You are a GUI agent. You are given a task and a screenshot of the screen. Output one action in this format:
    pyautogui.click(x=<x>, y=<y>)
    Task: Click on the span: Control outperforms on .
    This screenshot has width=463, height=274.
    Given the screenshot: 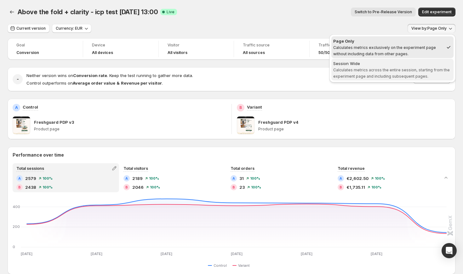 What is the action you would take?
    pyautogui.click(x=95, y=83)
    